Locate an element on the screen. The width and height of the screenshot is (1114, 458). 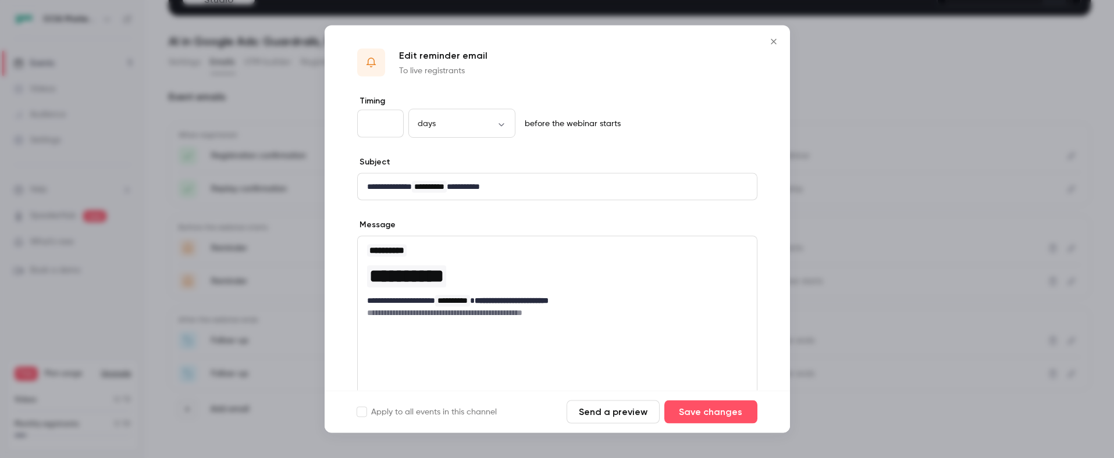
label: Subject is located at coordinates (373, 162).